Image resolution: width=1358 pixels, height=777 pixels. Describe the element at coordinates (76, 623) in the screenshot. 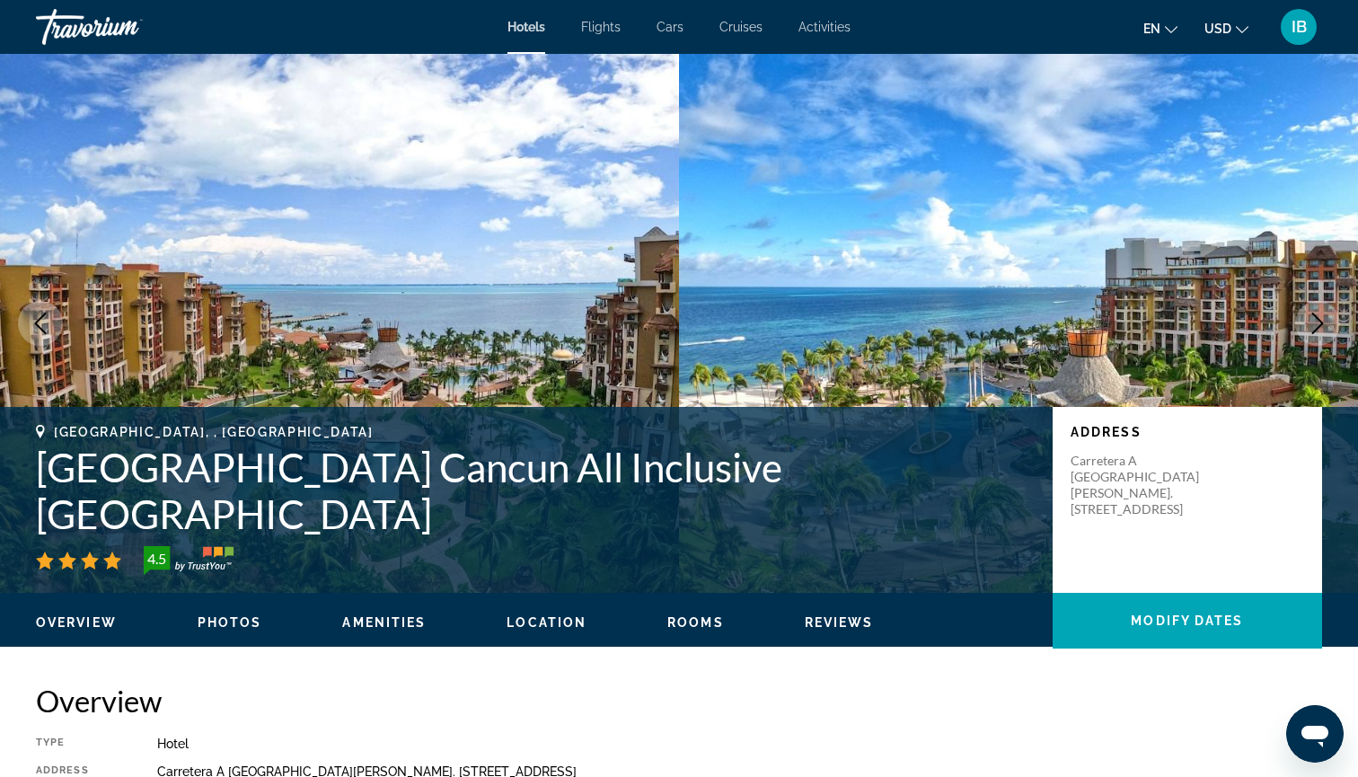

I see `span: Overview` at that location.